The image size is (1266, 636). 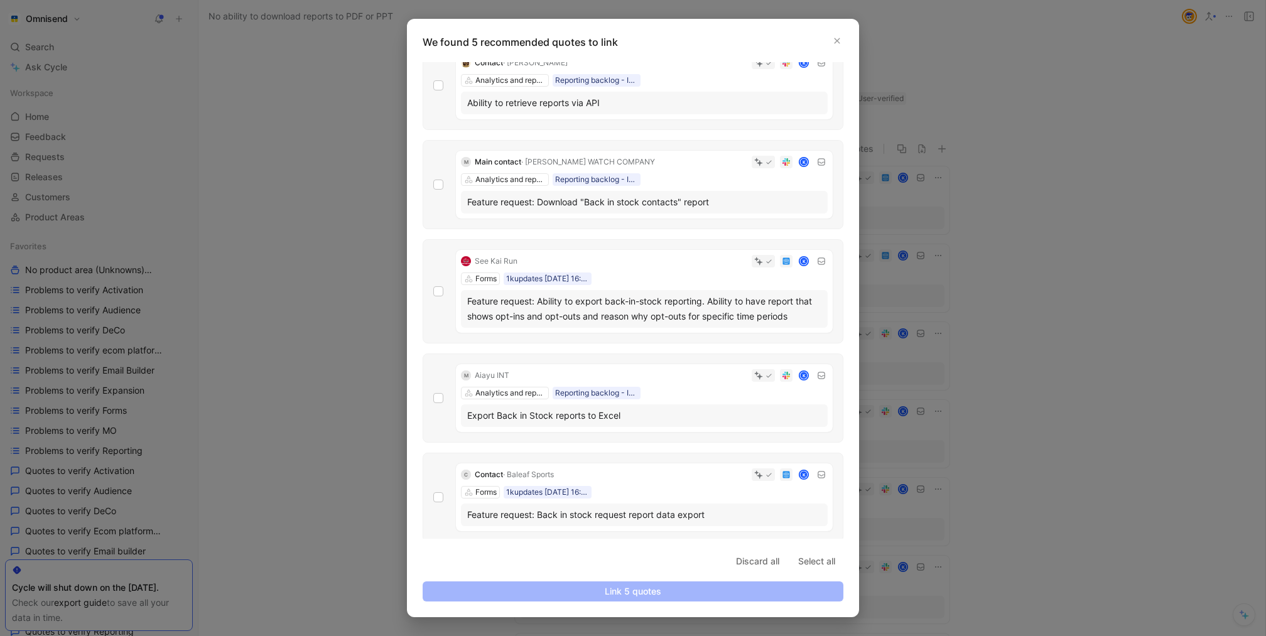 What do you see at coordinates (496, 261) in the screenshot?
I see `div: See Kai Run` at bounding box center [496, 261].